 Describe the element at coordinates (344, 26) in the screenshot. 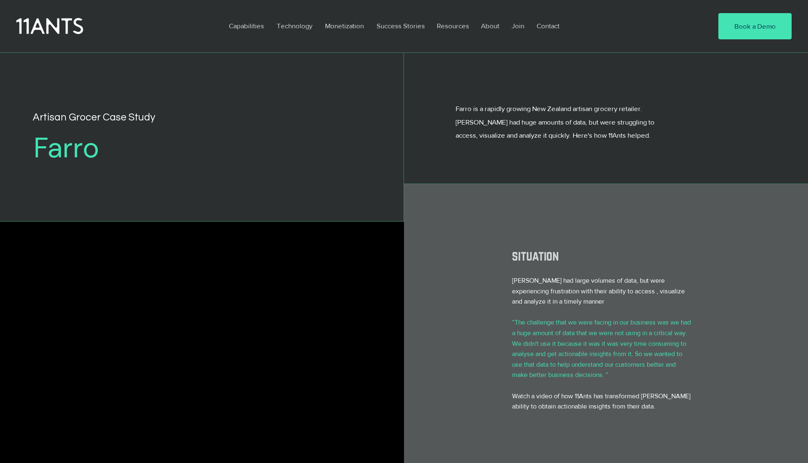

I see `p: Monetization` at that location.